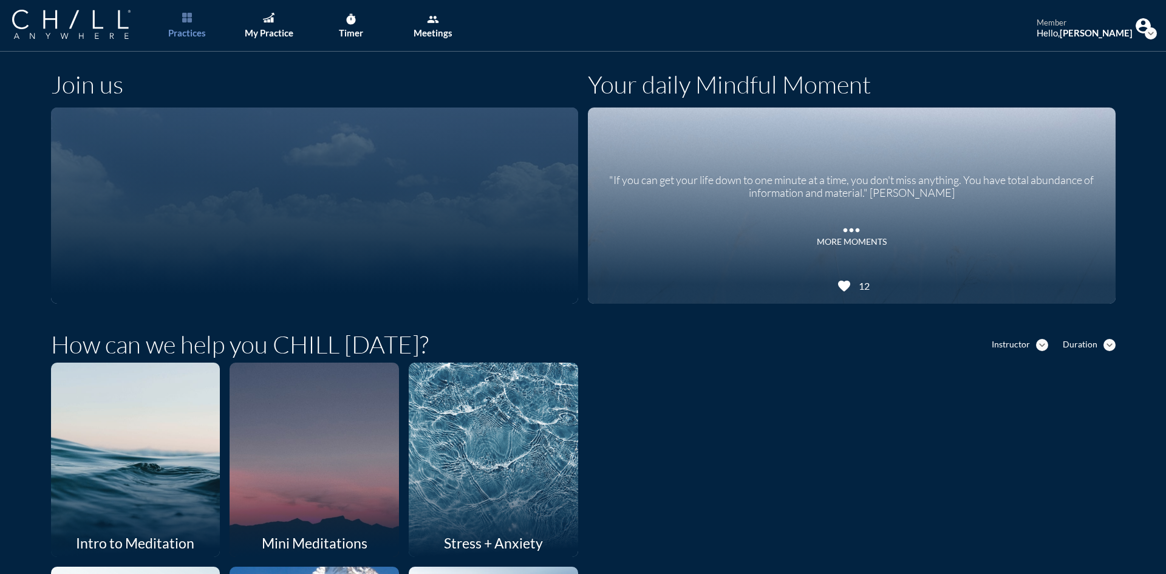 This screenshot has height=574, width=1166. What do you see at coordinates (862, 285) in the screenshot?
I see `div: 12` at bounding box center [862, 285].